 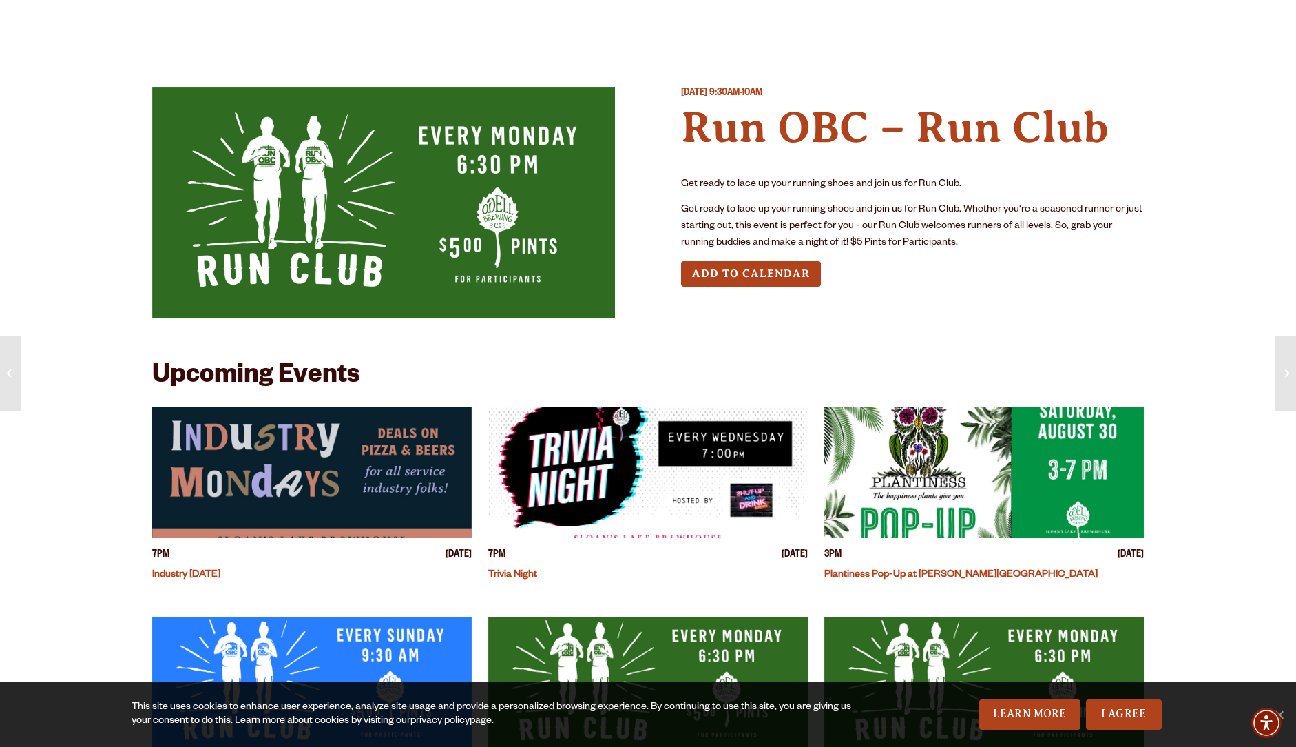 I want to click on button: Add to Calendar, so click(x=751, y=273).